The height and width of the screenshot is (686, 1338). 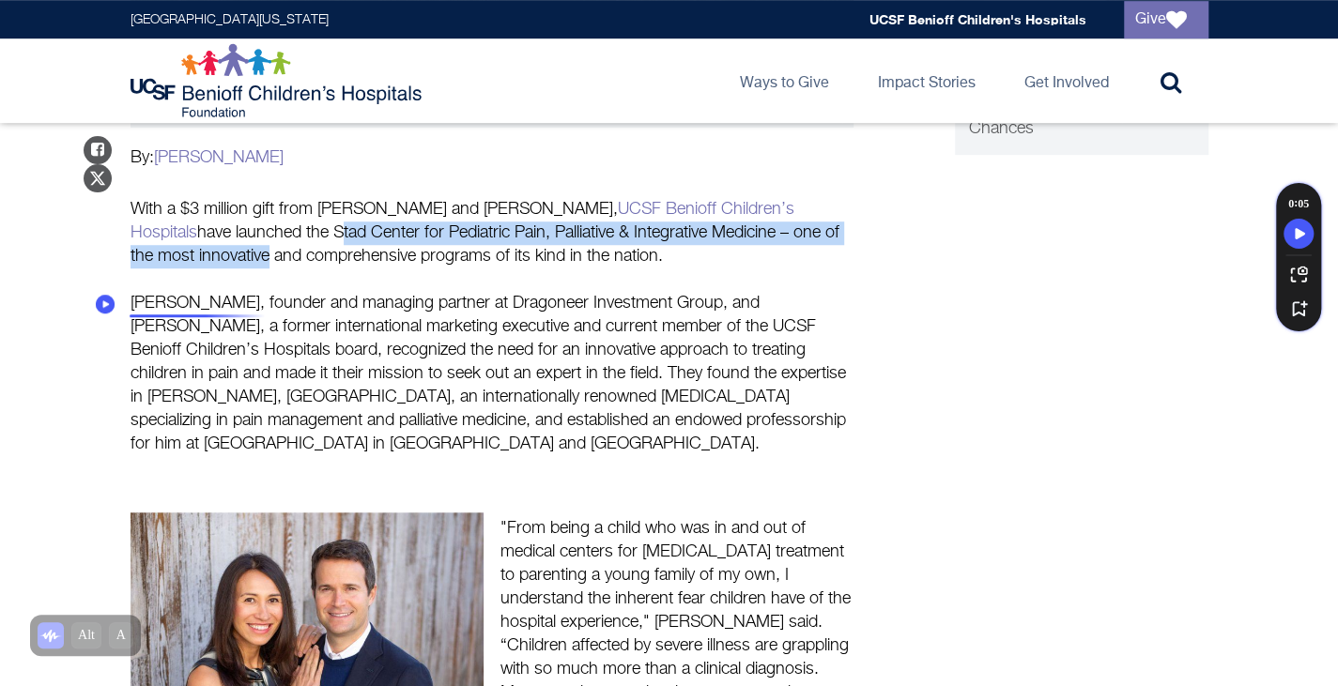 What do you see at coordinates (462, 221) in the screenshot?
I see `a: UCSF Benioff Children’s Hospitals` at bounding box center [462, 221].